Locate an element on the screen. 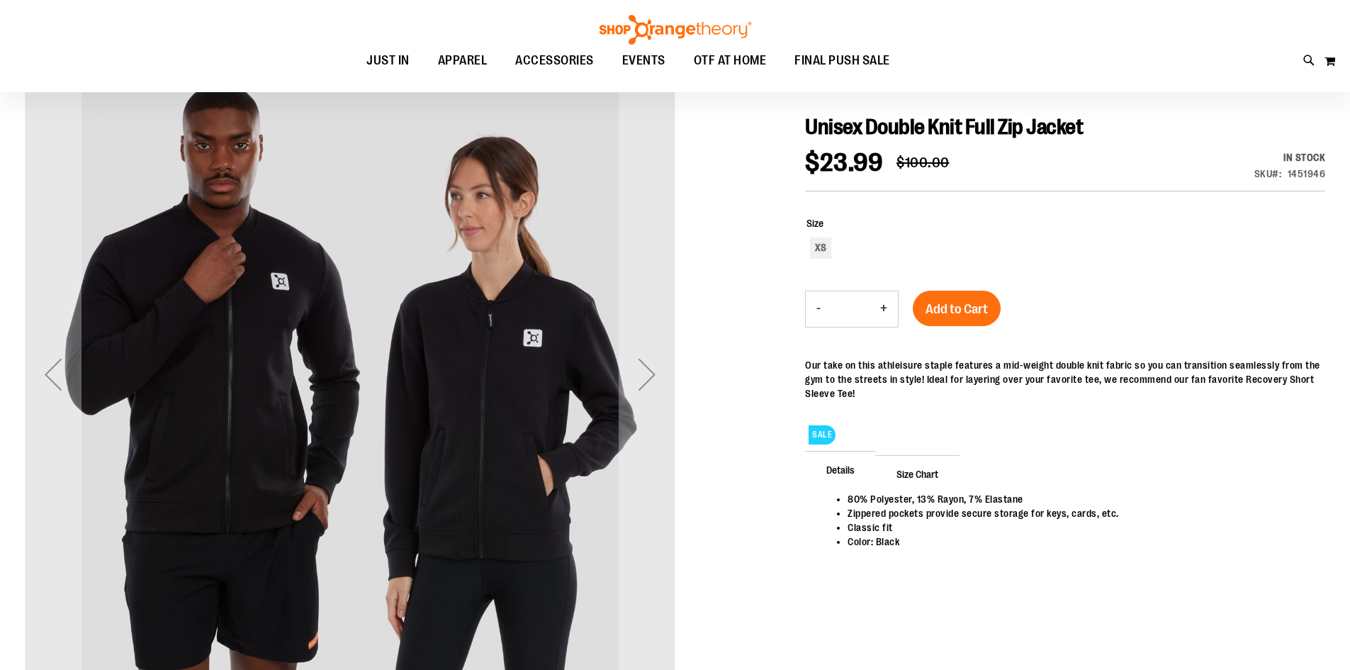  span: ACCESSORIES is located at coordinates (554, 60).